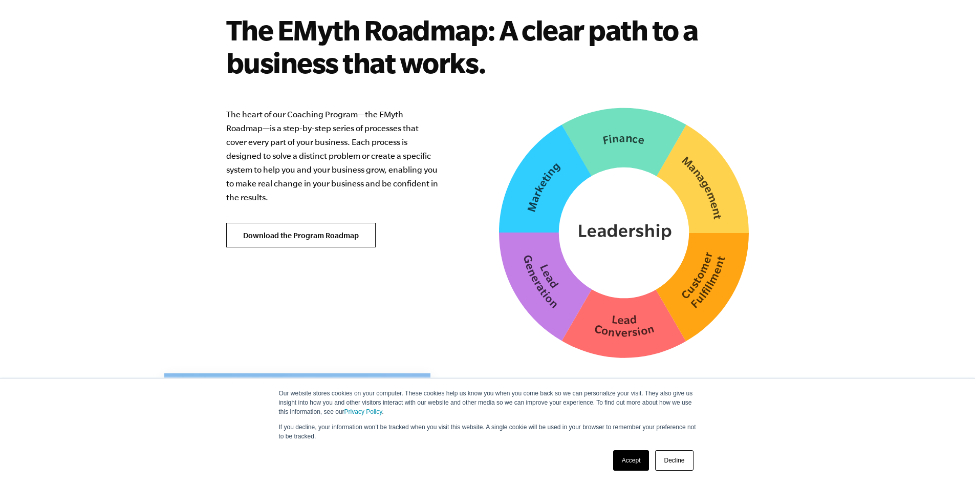 The height and width of the screenshot is (484, 975). I want to click on img: Our Program, so click(624, 232).